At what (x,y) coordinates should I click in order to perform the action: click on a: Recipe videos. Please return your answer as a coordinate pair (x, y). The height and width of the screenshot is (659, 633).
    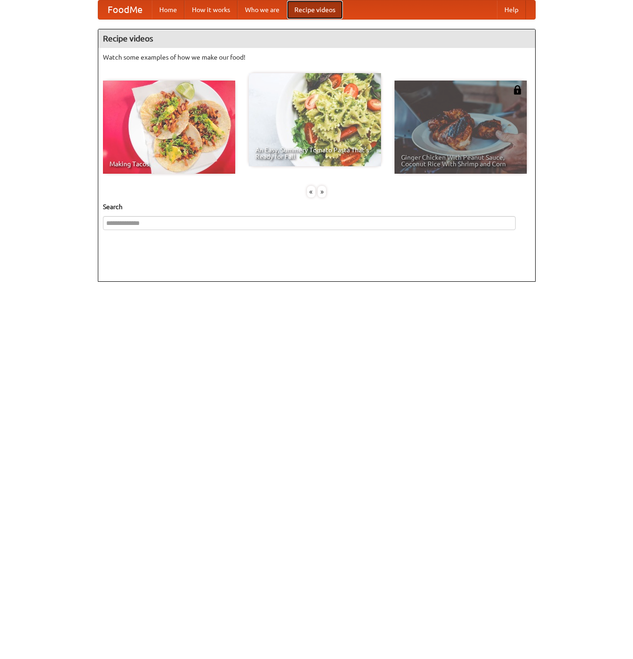
    Looking at the image, I should click on (315, 10).